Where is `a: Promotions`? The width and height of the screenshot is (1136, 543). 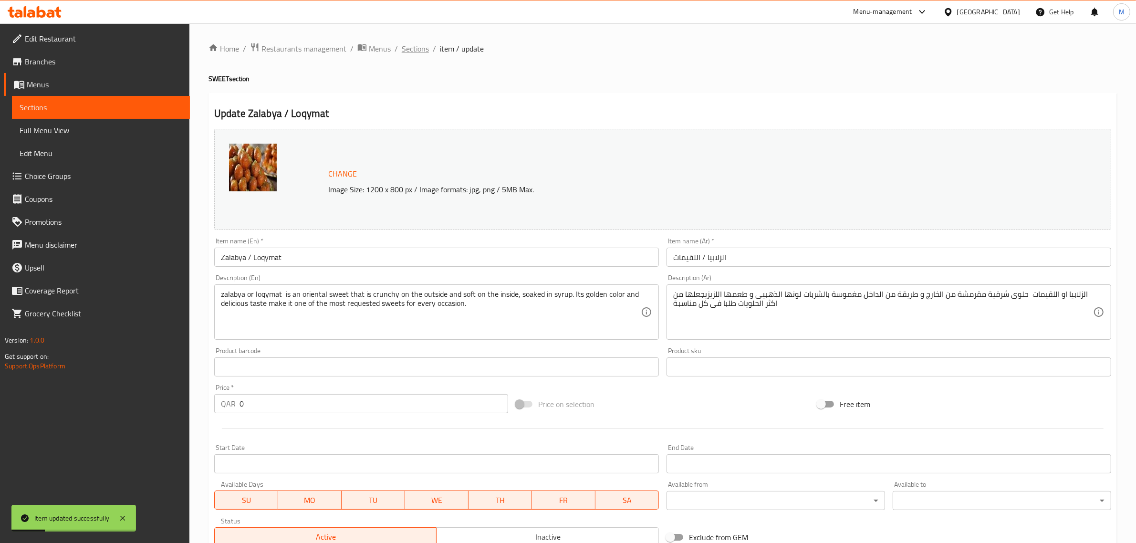 a: Promotions is located at coordinates (97, 222).